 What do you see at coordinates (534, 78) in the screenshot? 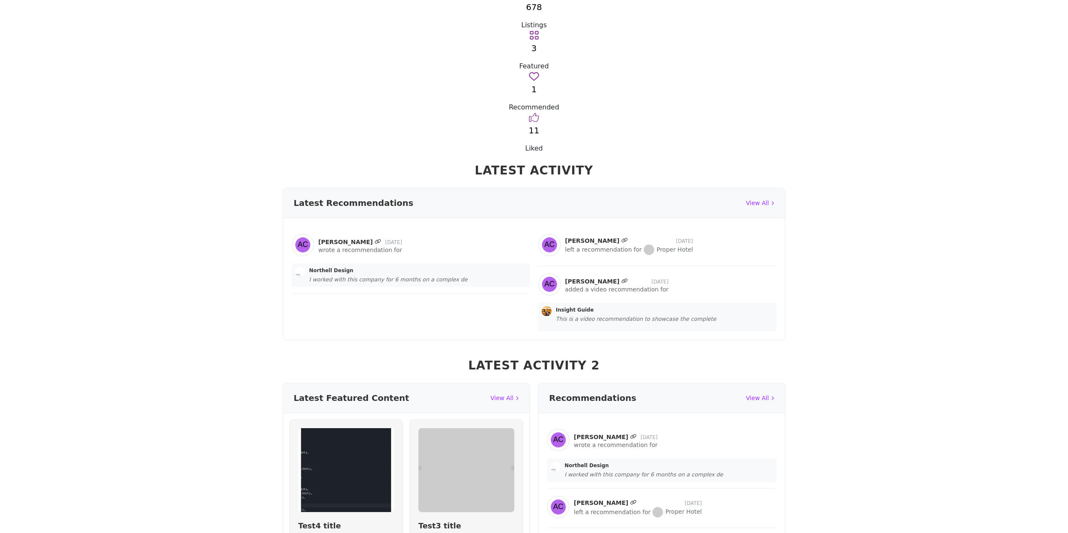
I see `a: Go to Recommended` at bounding box center [534, 78].